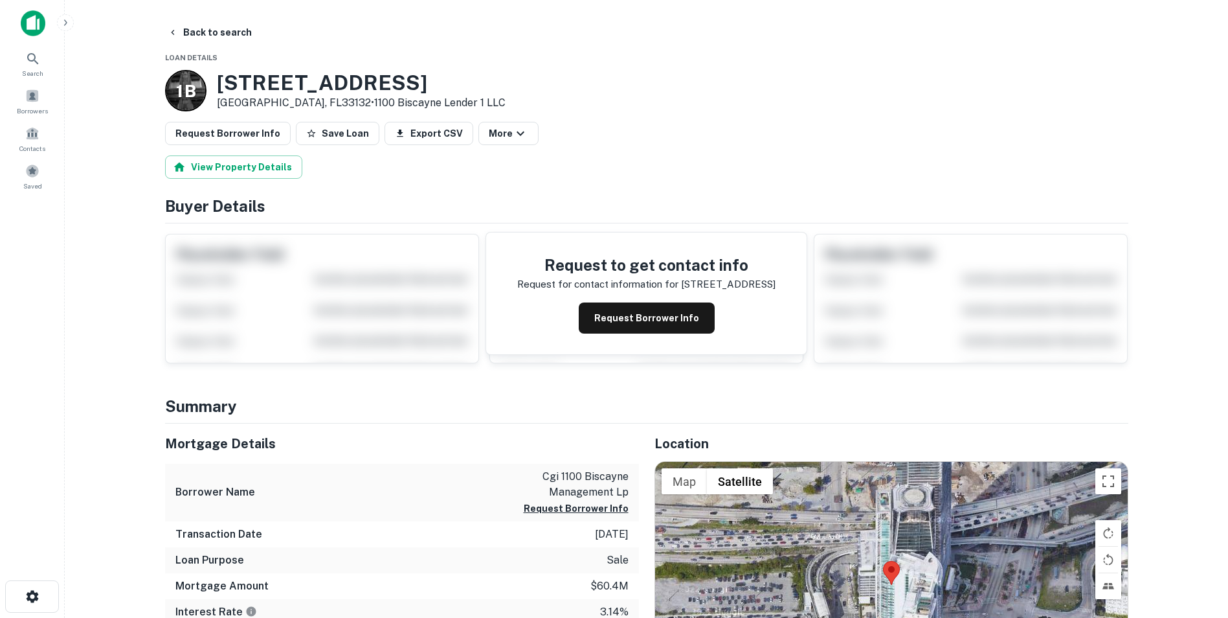 This screenshot has height=618, width=1228. I want to click on svg: The interest rates displayed on the website are for informational purposes only and may be report..., so click(251, 611).